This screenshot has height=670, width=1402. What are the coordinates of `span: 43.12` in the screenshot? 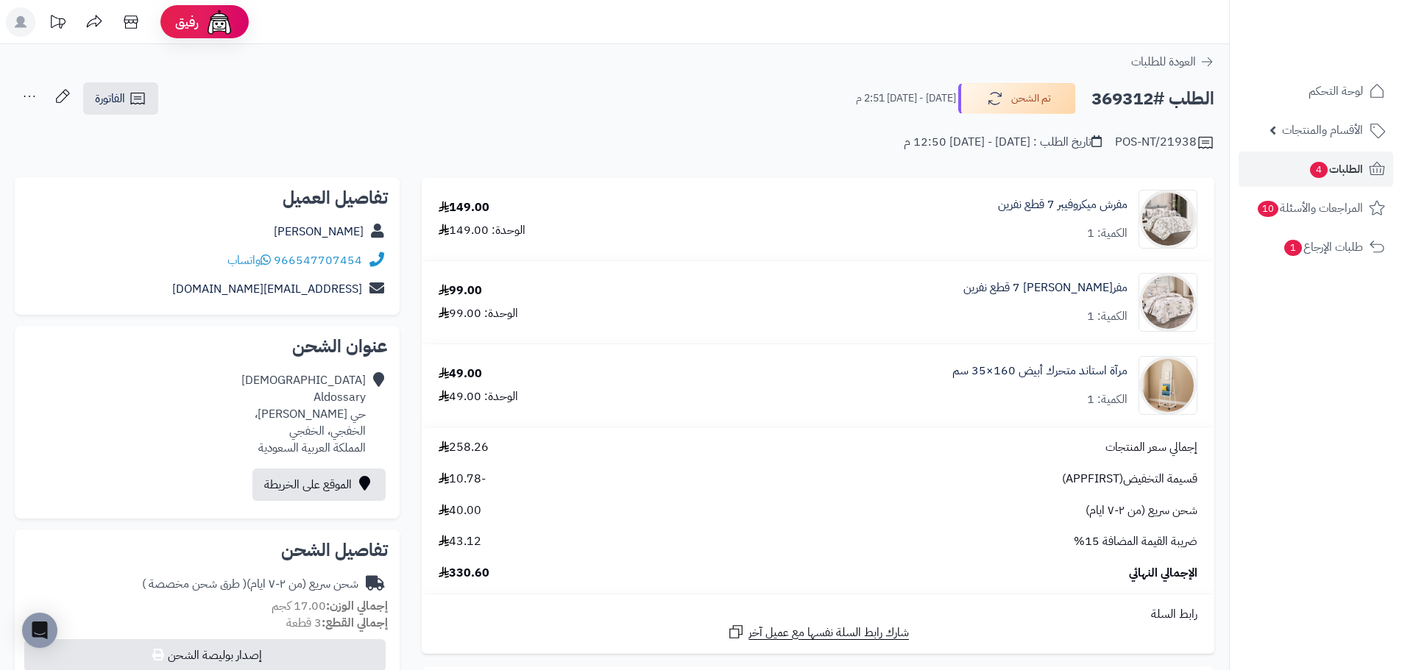 It's located at (460, 541).